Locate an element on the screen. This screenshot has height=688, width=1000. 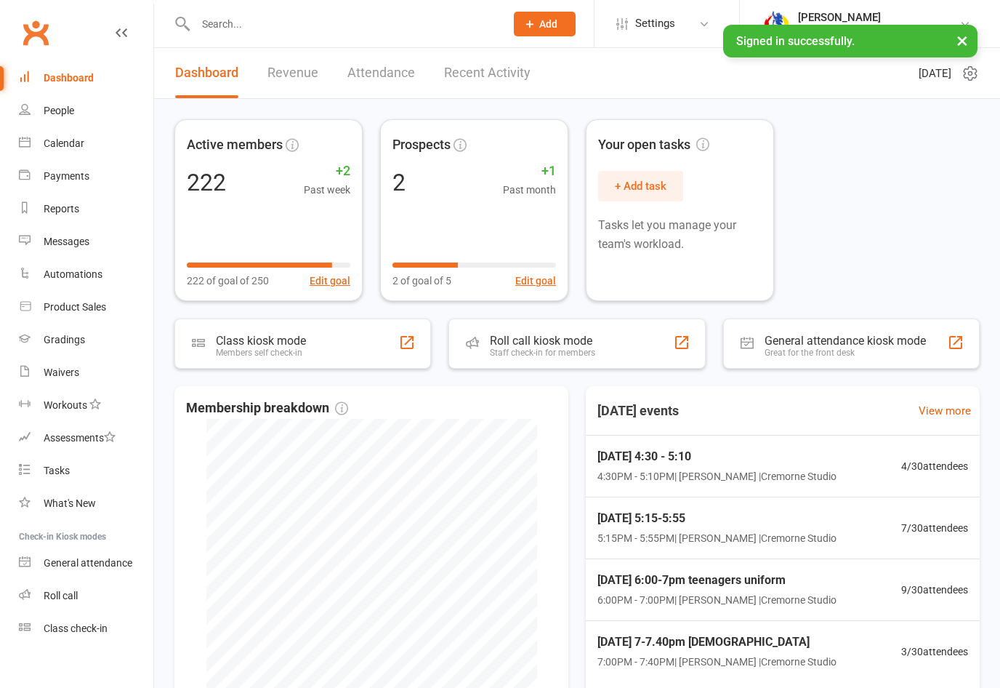
a: Workouts is located at coordinates (86, 405).